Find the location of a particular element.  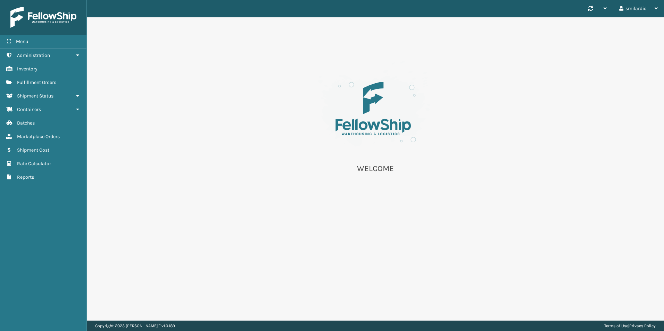

img: logo is located at coordinates (43, 17).